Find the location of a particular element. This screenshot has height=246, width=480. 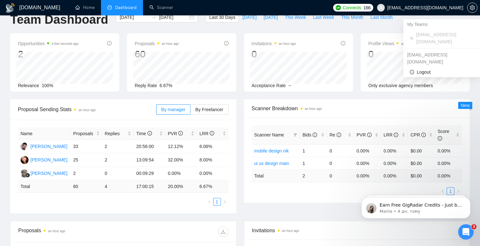

span: swap-right is located at coordinates (154, 17).